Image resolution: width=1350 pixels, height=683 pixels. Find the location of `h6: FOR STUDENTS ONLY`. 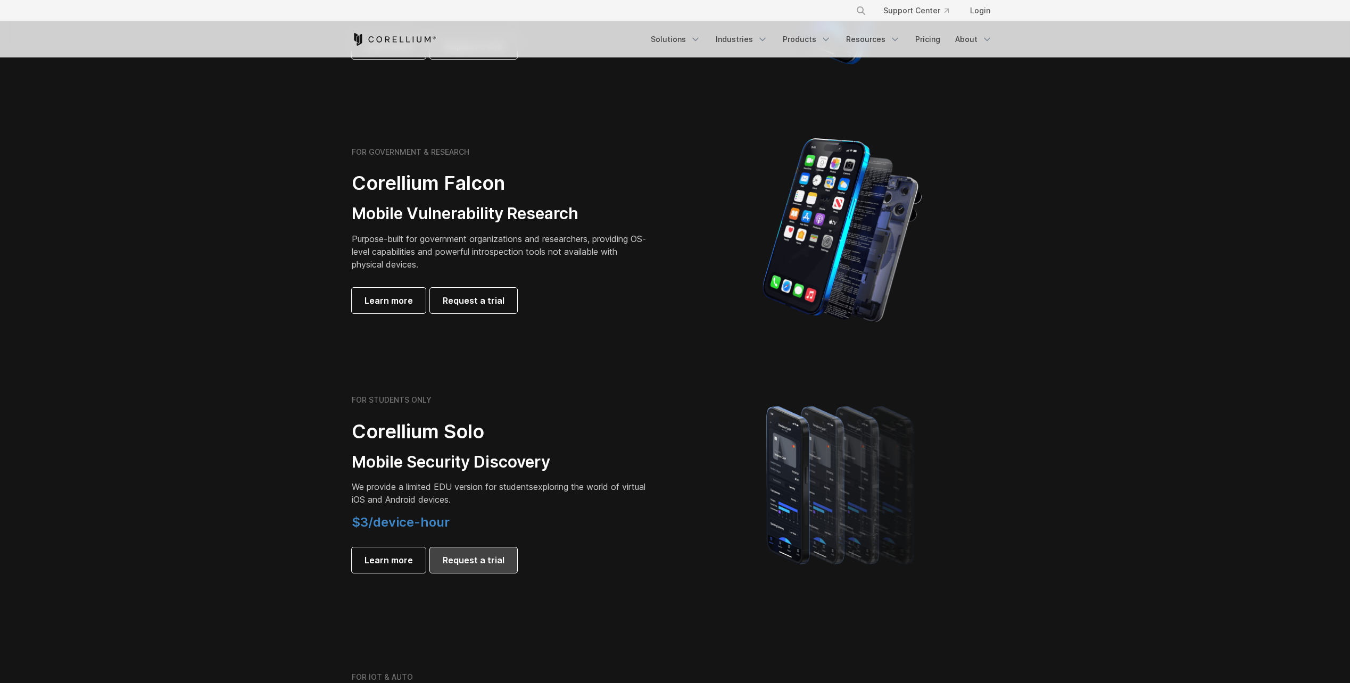

h6: FOR STUDENTS ONLY is located at coordinates (392, 400).